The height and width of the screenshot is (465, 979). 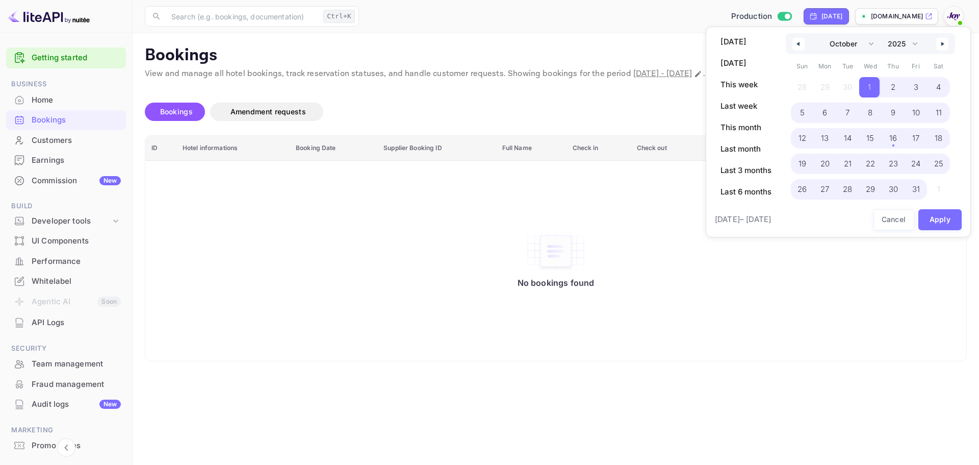 I want to click on span: Last 6 months, so click(x=746, y=192).